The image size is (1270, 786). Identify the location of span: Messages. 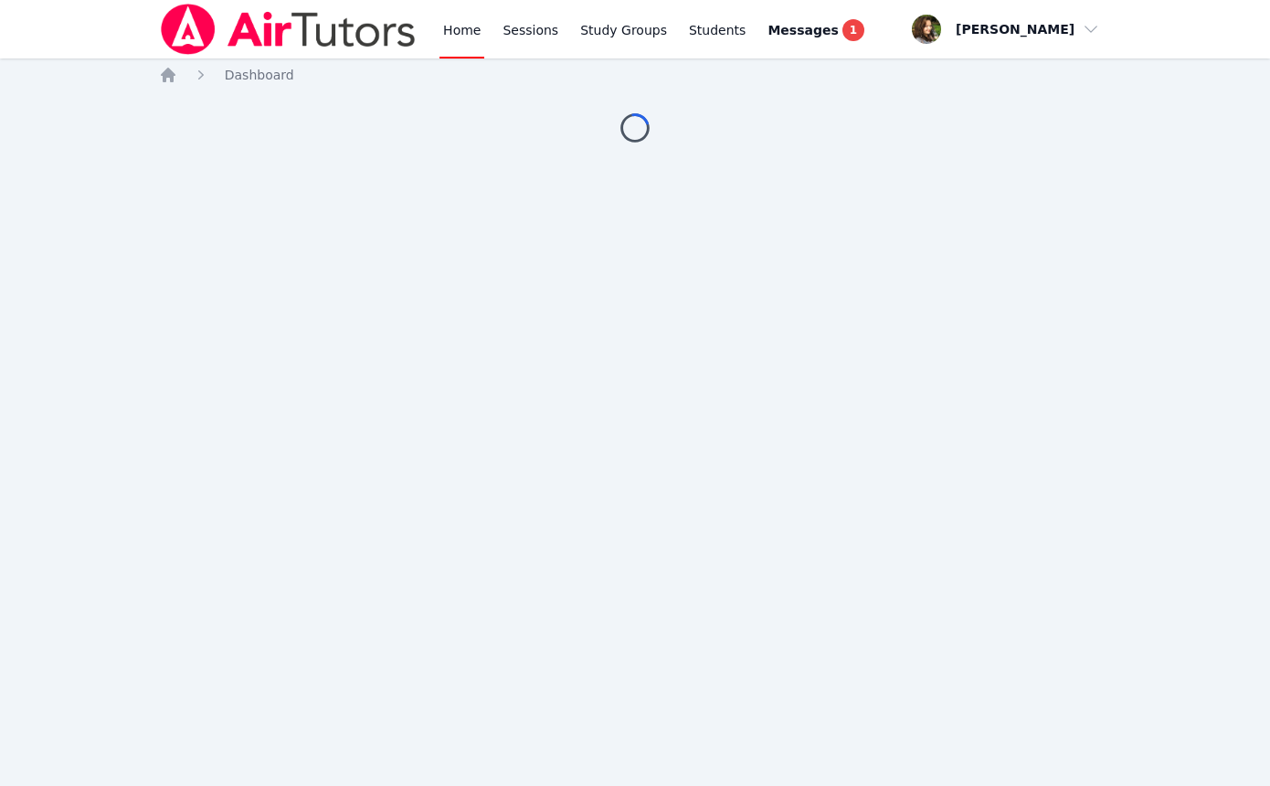
(802, 30).